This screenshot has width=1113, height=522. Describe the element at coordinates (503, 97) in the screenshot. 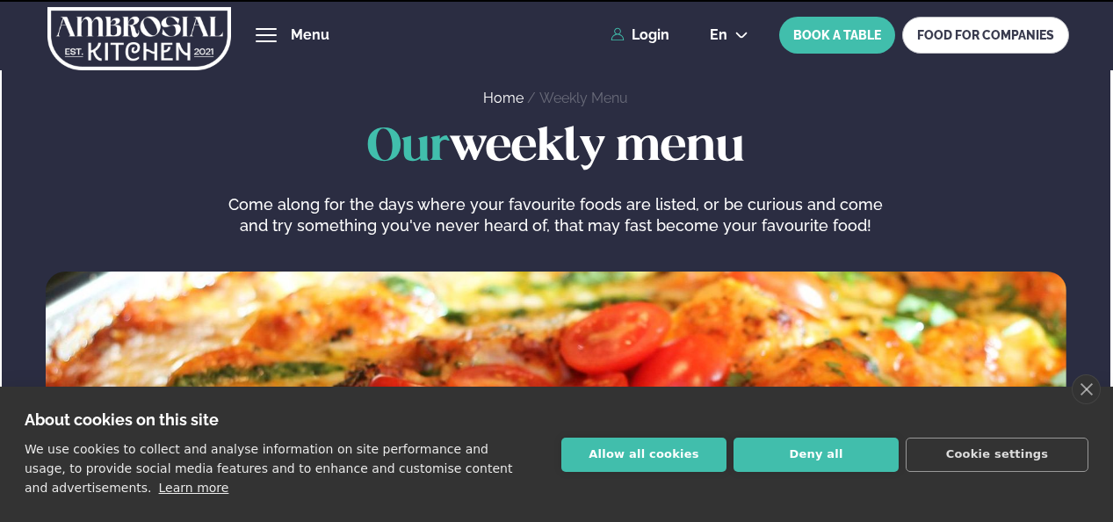

I see `a: Home` at that location.